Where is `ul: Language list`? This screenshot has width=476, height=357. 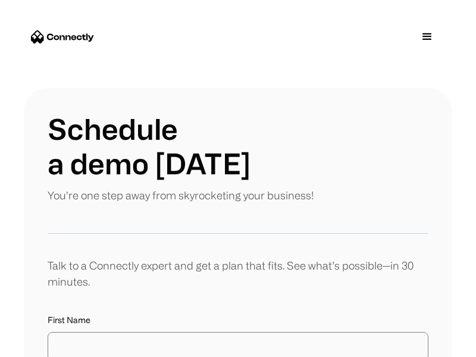
ul: Language list is located at coordinates (48, 345).